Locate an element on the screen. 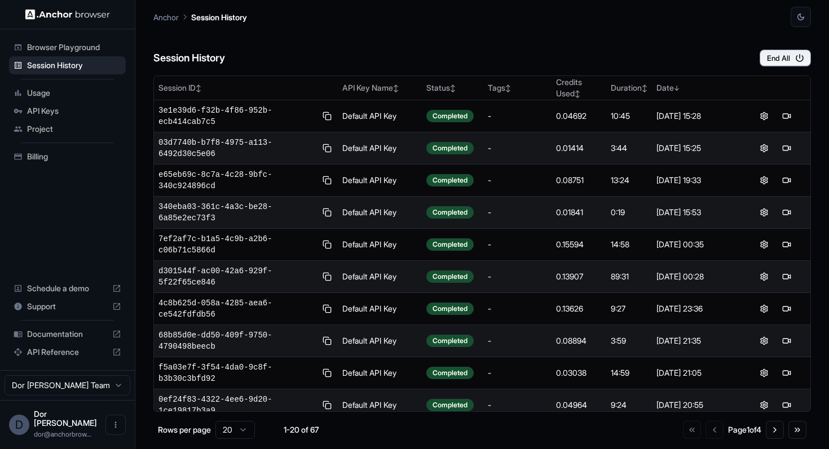 The width and height of the screenshot is (829, 449). button: Open menu is located at coordinates (116, 425).